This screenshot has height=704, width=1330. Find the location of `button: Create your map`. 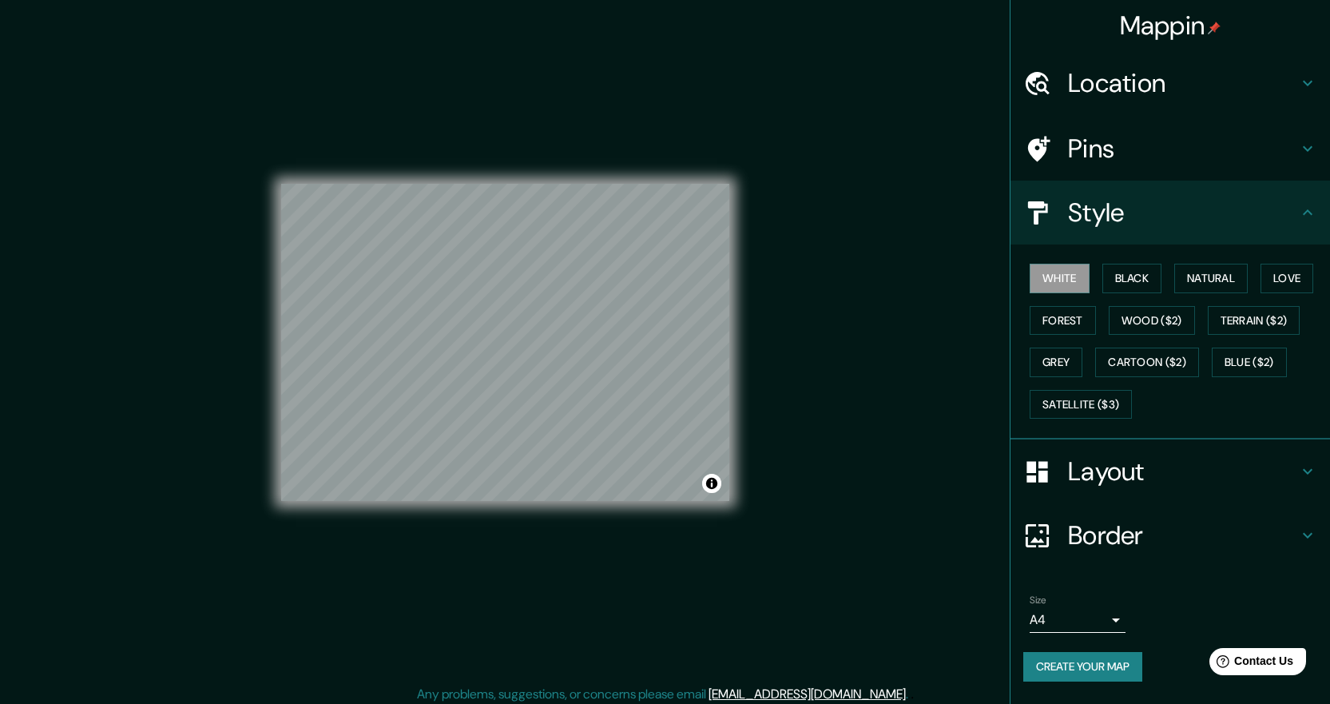

button: Create your map is located at coordinates (1082, 666).